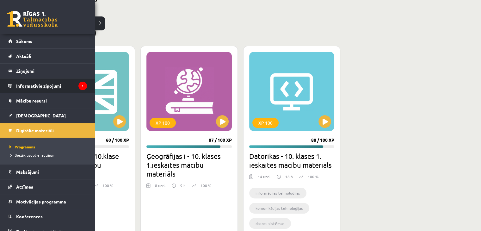  What do you see at coordinates (47, 71) in the screenshot?
I see `a: Ziņojumi` at bounding box center [47, 71].